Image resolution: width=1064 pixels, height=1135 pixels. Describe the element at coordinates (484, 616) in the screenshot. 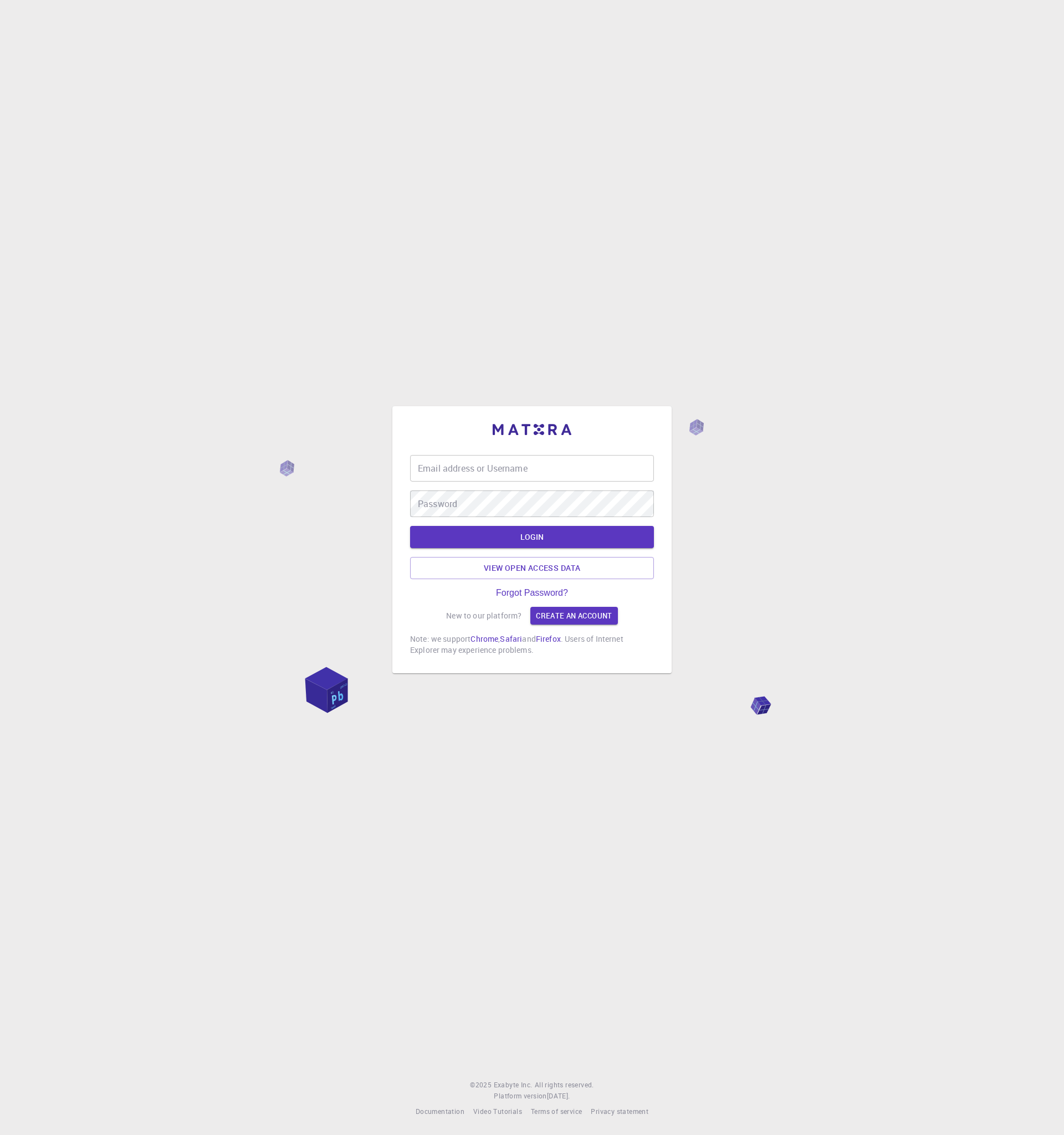

I see `p: New to our platform?` at that location.